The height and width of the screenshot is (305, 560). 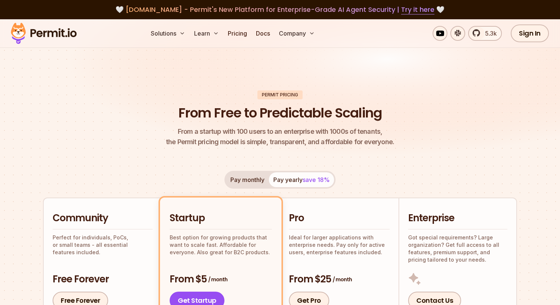 I want to click on h2: Startup, so click(x=221, y=218).